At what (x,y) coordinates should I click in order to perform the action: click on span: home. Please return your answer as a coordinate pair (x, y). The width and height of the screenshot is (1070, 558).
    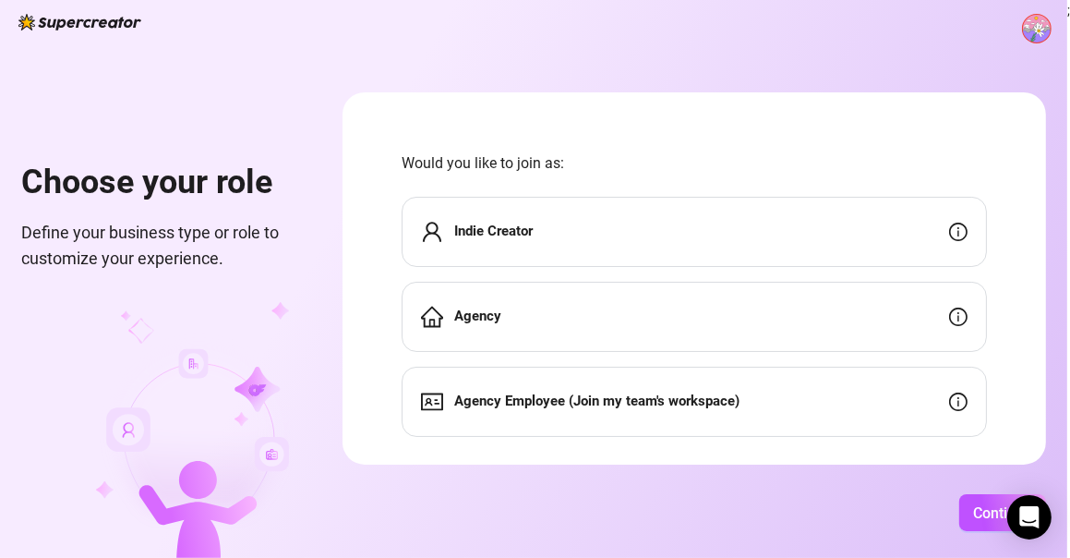
    Looking at the image, I should click on (432, 317).